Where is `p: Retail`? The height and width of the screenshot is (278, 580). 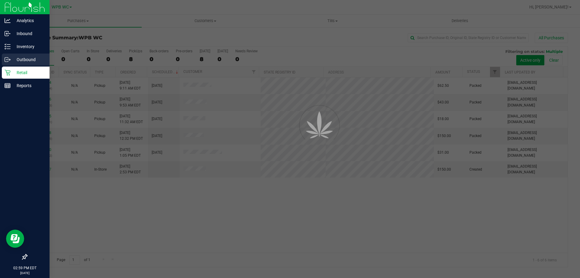 p: Retail is located at coordinates (29, 73).